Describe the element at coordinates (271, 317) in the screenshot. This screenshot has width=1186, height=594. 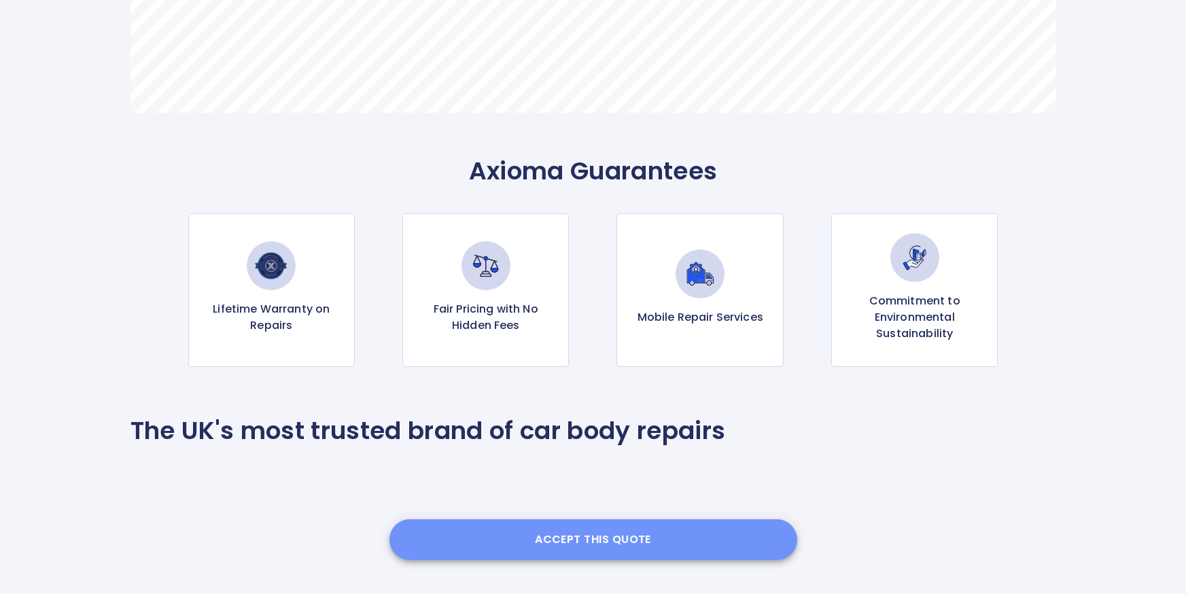
I see `p: Lifetime Warranty on Repairs` at that location.